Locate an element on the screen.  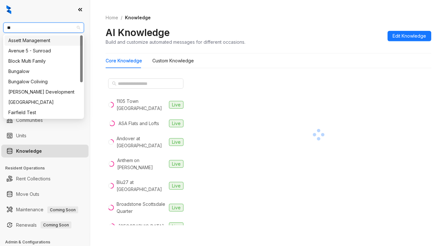
a: Communities is located at coordinates (29, 120).